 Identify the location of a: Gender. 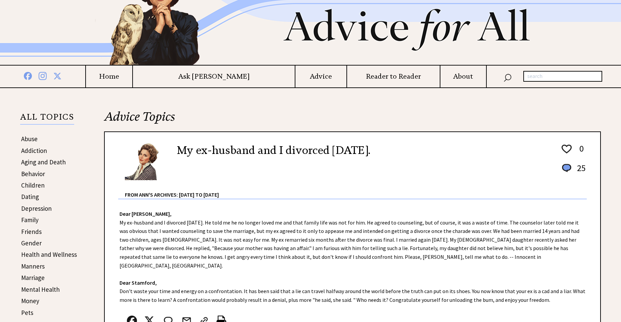
(31, 243).